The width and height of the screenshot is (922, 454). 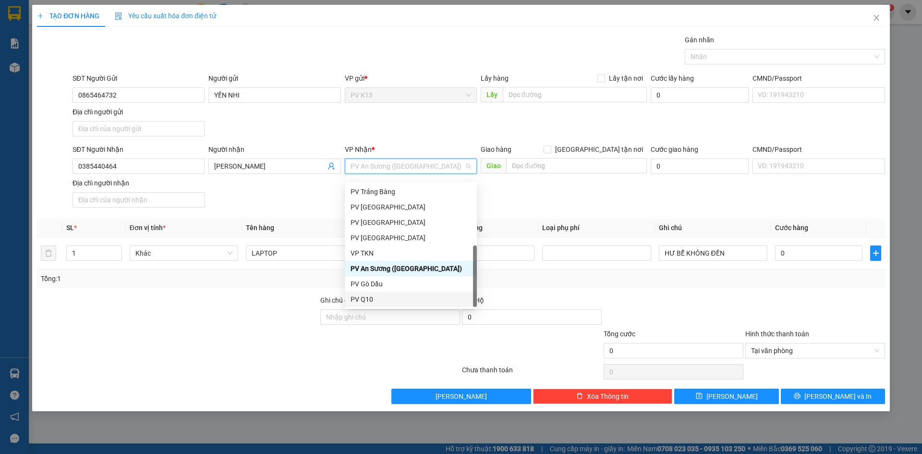 I want to click on div: PV An Sương (Hàng Hóa), so click(x=411, y=269).